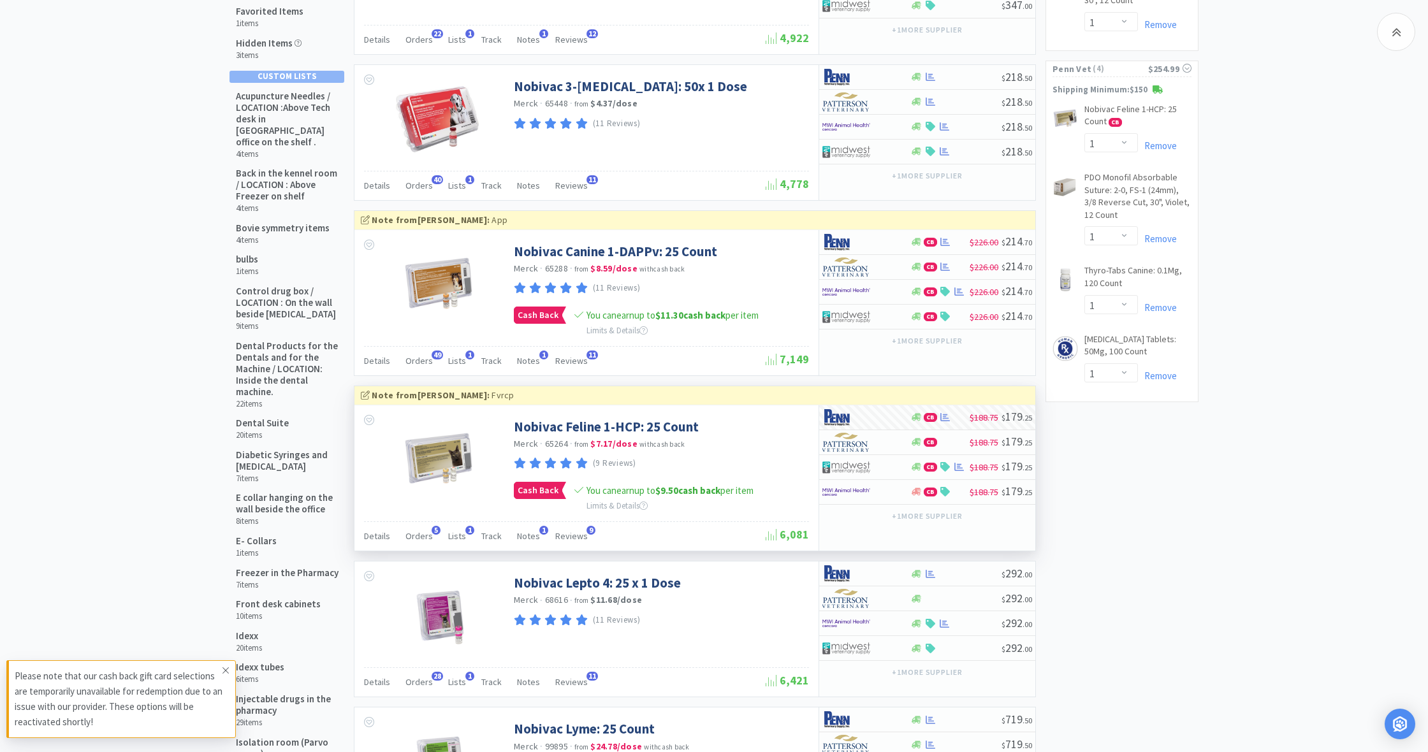 Image resolution: width=1428 pixels, height=752 pixels. I want to click on span: 99895, so click(556, 746).